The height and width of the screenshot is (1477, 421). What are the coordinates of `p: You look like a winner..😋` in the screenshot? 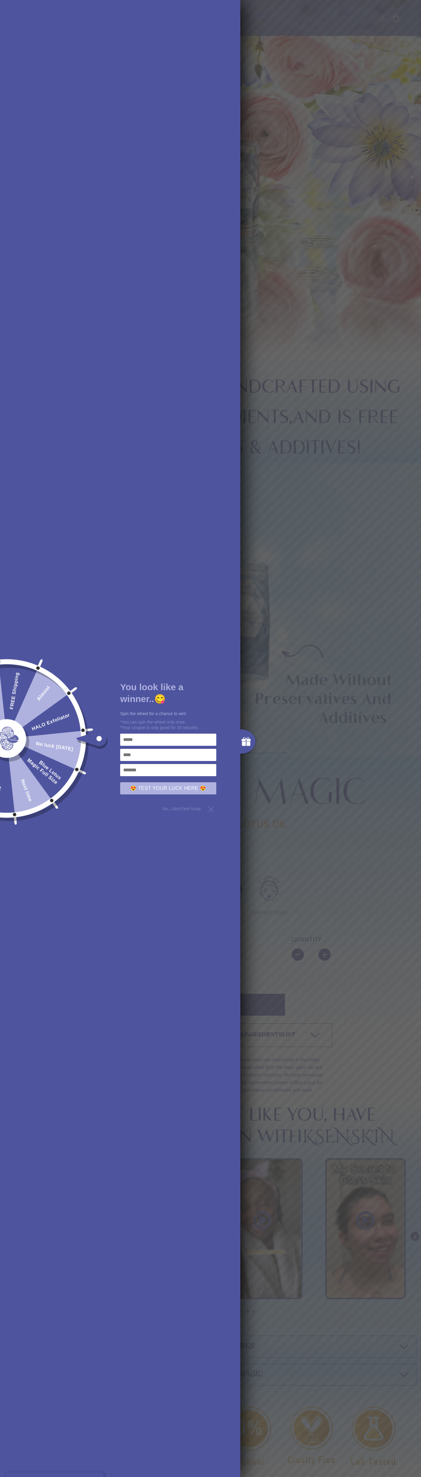 It's located at (168, 693).